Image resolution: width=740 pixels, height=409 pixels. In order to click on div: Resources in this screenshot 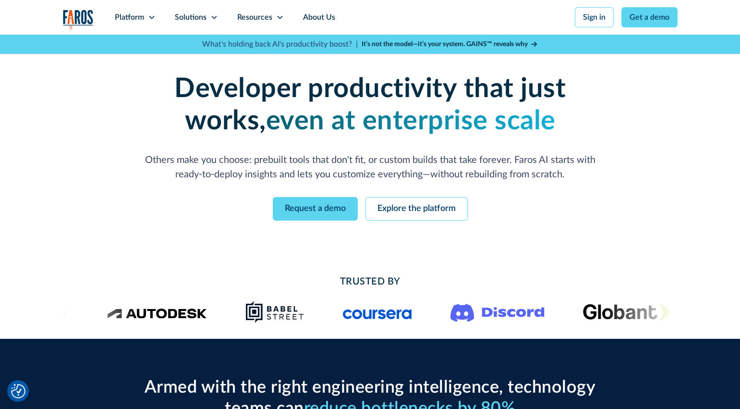, I will do `click(254, 17)`.